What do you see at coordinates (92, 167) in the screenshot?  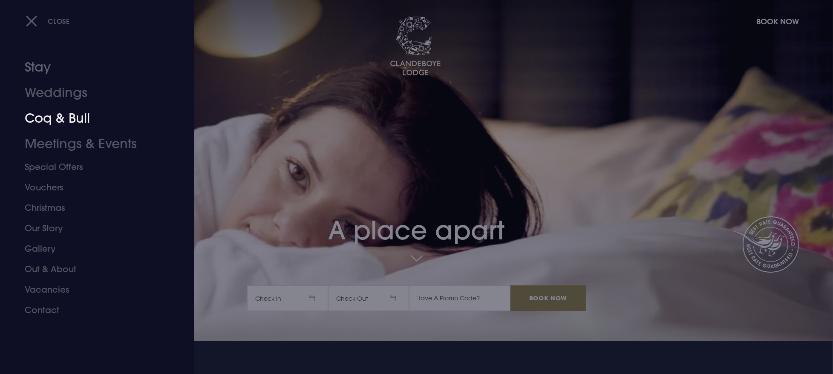 I see `a: Special Offers` at bounding box center [92, 167].